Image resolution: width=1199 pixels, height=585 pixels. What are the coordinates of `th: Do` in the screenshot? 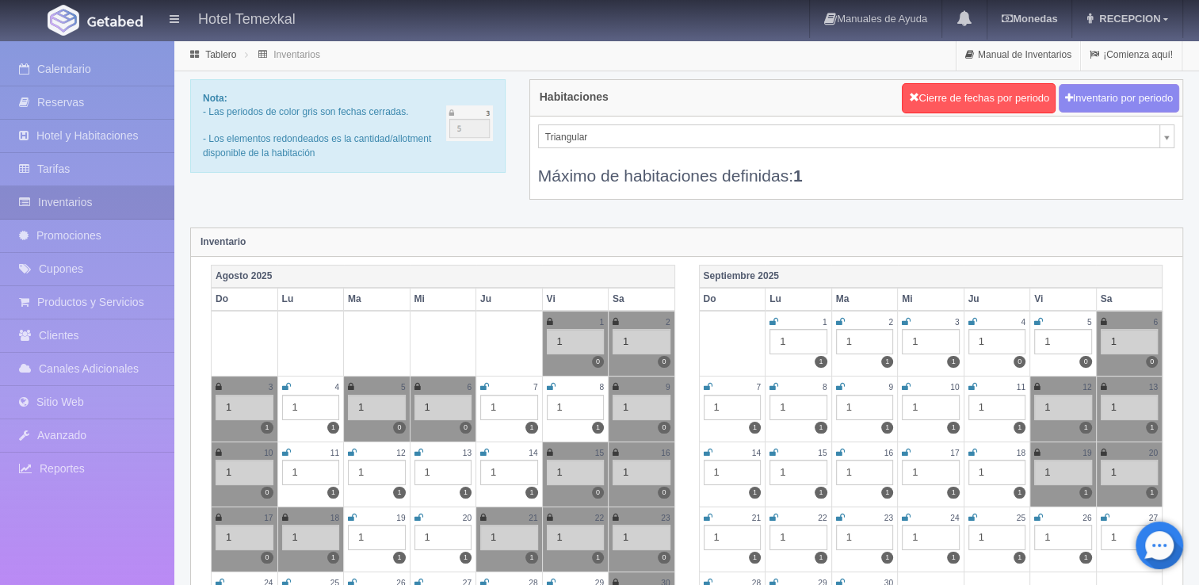 It's located at (245, 299).